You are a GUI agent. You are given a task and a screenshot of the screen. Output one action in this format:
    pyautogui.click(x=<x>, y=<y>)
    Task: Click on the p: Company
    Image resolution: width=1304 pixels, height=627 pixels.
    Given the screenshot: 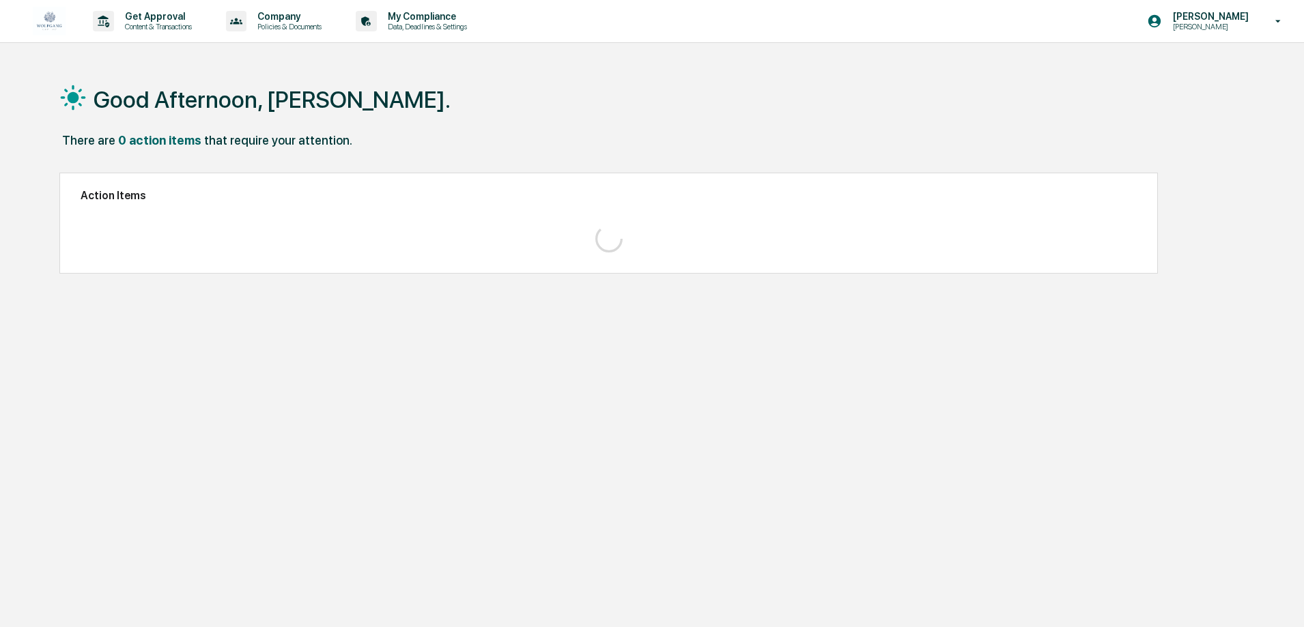 What is the action you would take?
    pyautogui.click(x=287, y=16)
    